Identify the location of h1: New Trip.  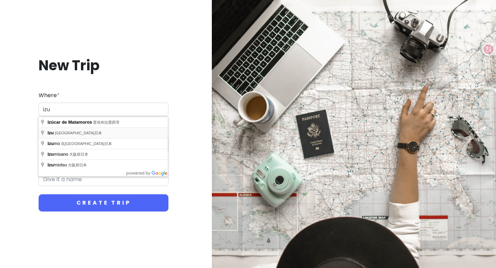
(103, 65).